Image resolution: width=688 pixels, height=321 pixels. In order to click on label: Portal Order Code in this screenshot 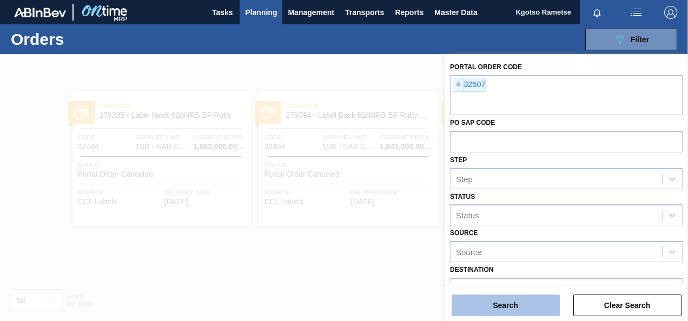, I will do `click(485, 67)`.